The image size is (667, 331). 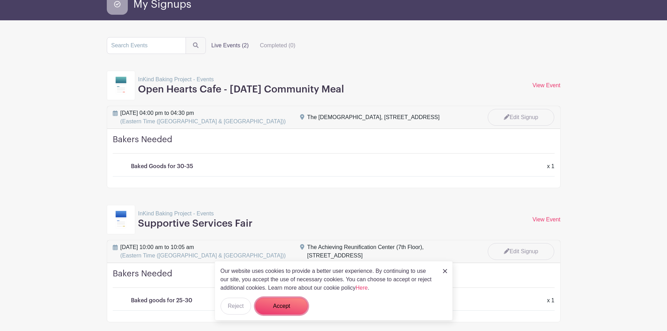 I want to click on p: Baked Goods for 30-35, so click(x=162, y=166).